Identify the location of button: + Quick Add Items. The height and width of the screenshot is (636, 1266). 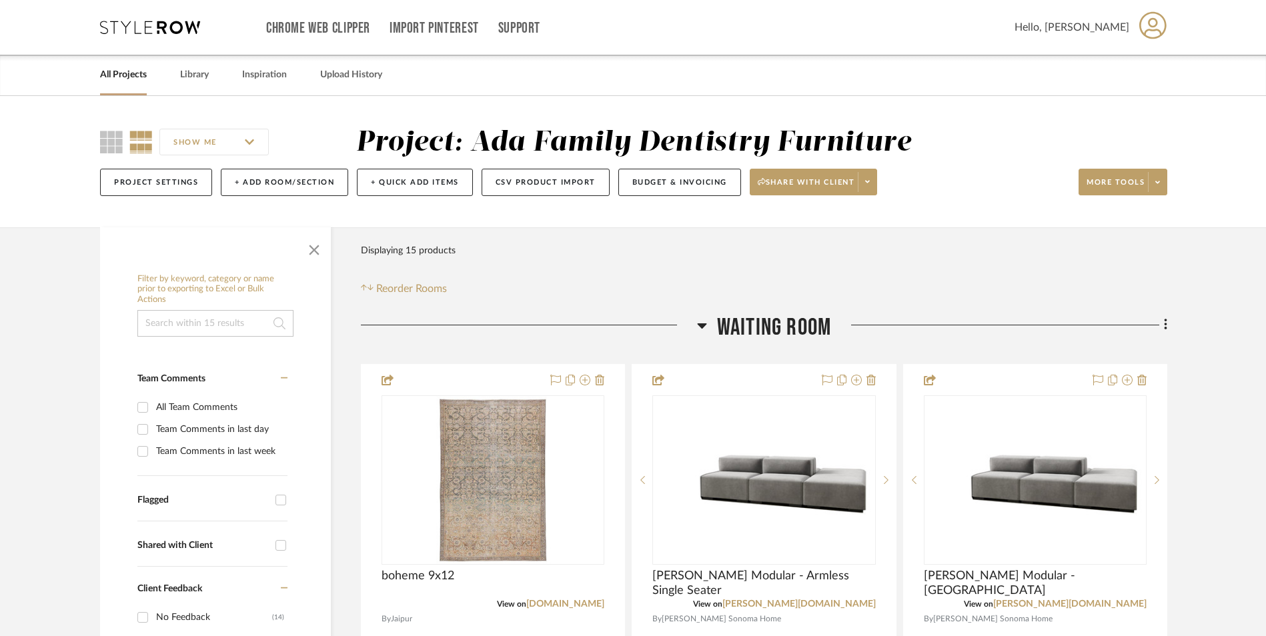
(415, 182).